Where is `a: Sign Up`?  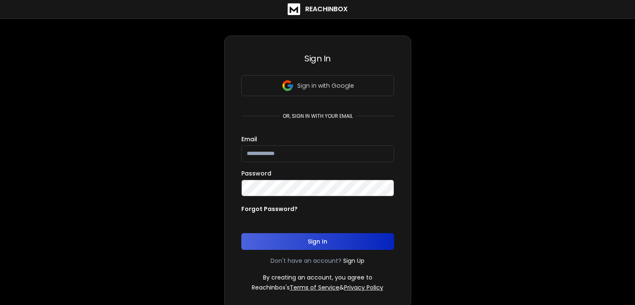 a: Sign Up is located at coordinates (353, 260).